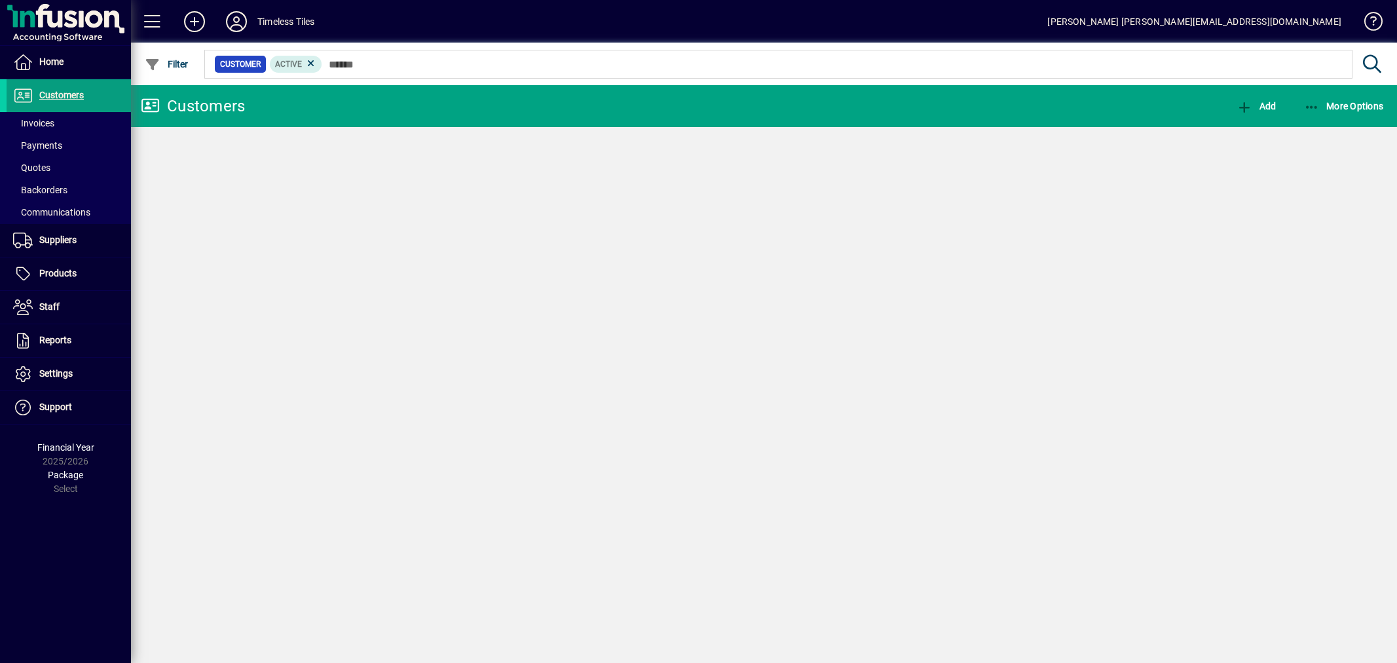  I want to click on span: Package, so click(65, 475).